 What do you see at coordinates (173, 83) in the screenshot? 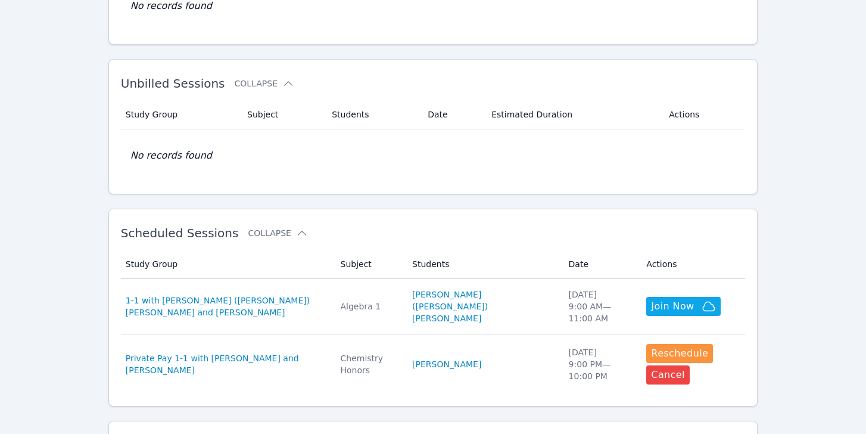
I see `span: Unbilled Sessions` at bounding box center [173, 83].